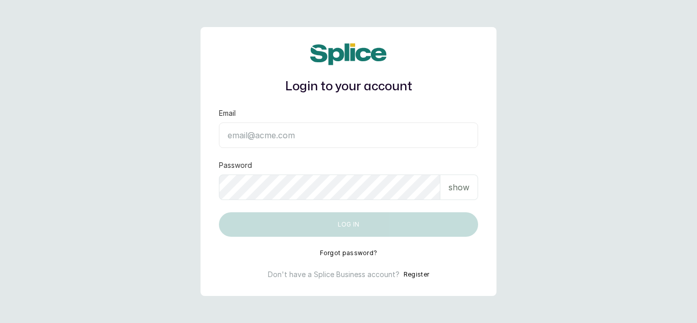 The image size is (697, 323). What do you see at coordinates (348, 87) in the screenshot?
I see `h1: Login to your account` at bounding box center [348, 87].